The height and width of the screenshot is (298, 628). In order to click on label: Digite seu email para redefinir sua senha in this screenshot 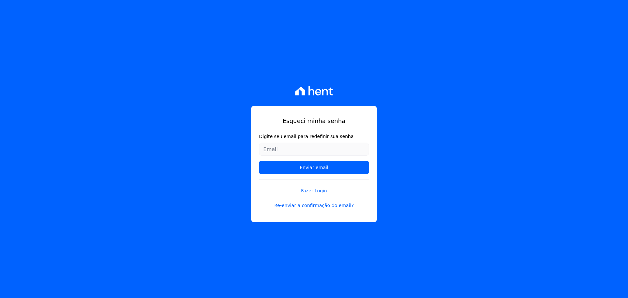, I will do `click(314, 136)`.